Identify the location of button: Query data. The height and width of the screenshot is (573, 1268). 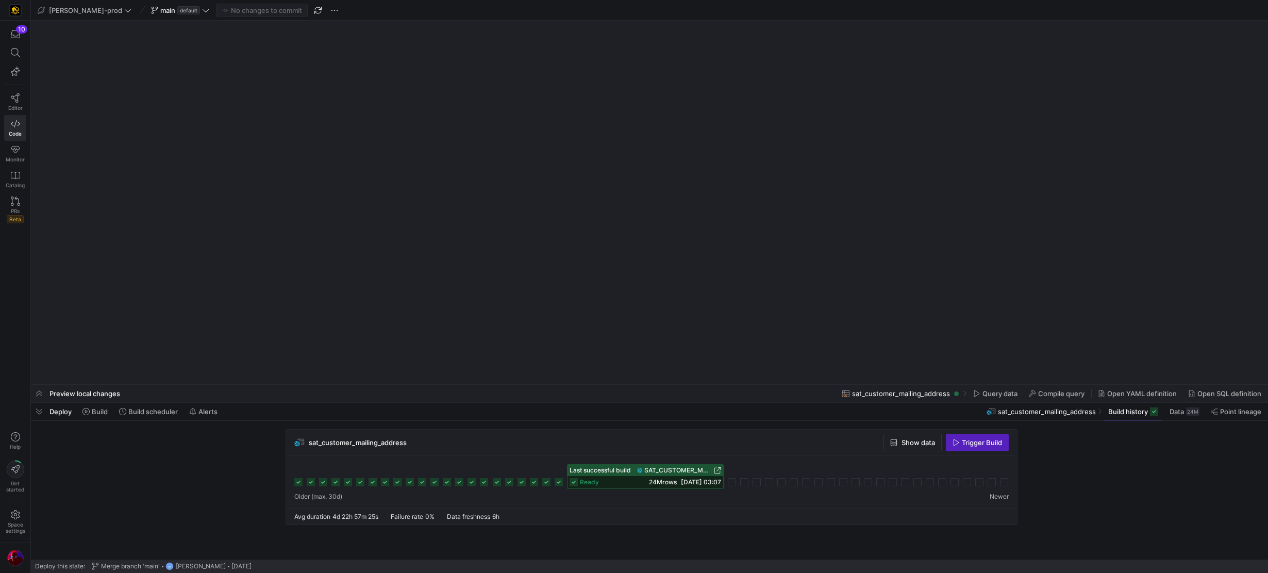
(995, 393).